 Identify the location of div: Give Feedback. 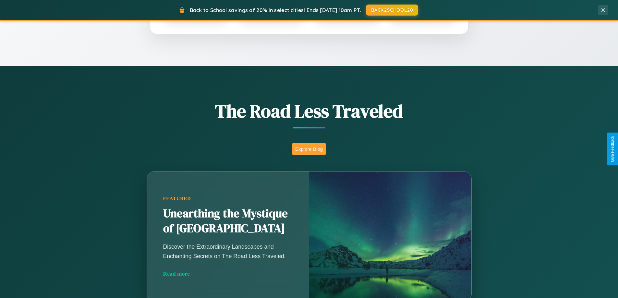
(613, 149).